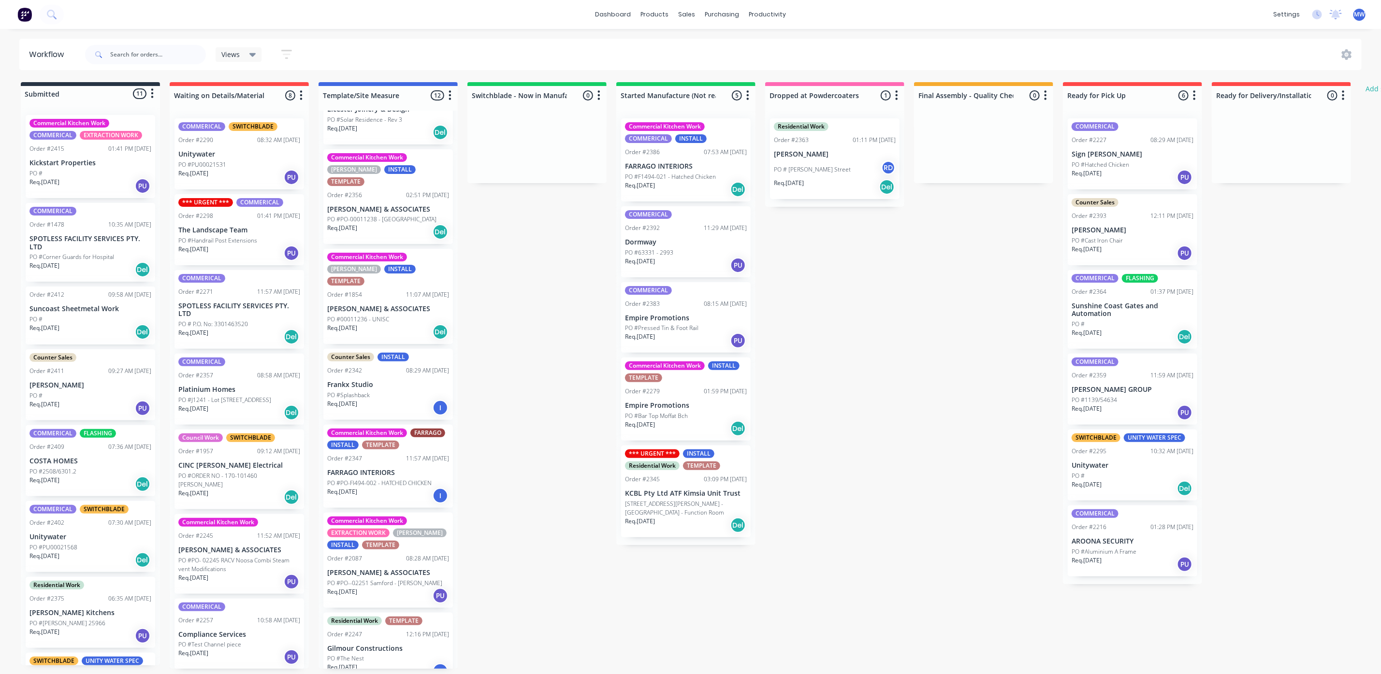  Describe the element at coordinates (358, 320) in the screenshot. I see `p: PO #00011236 - UNISC` at that location.